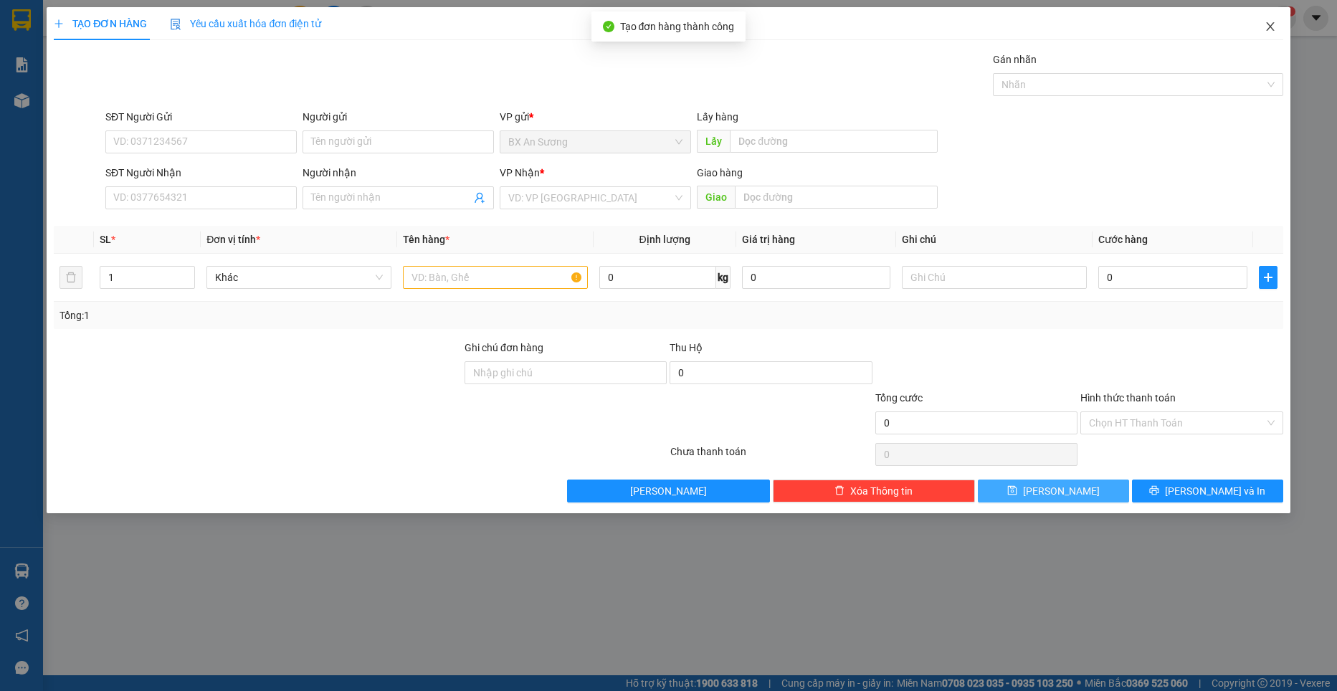  What do you see at coordinates (201, 117) in the screenshot?
I see `div: SĐT Người Gửi` at bounding box center [201, 117].